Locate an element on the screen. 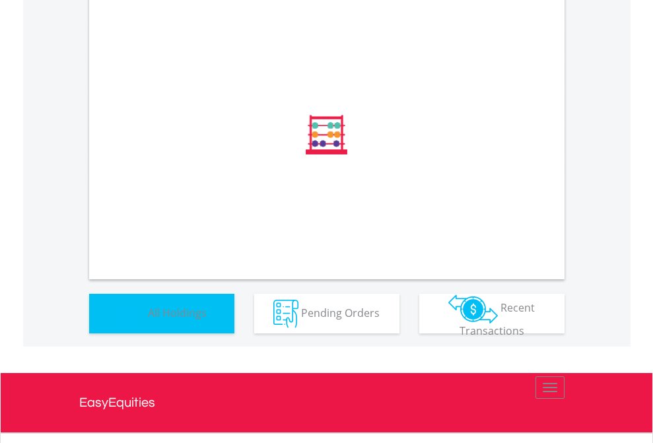 The height and width of the screenshot is (443, 653). img: transactions-zar-wht.png is located at coordinates (473, 309).